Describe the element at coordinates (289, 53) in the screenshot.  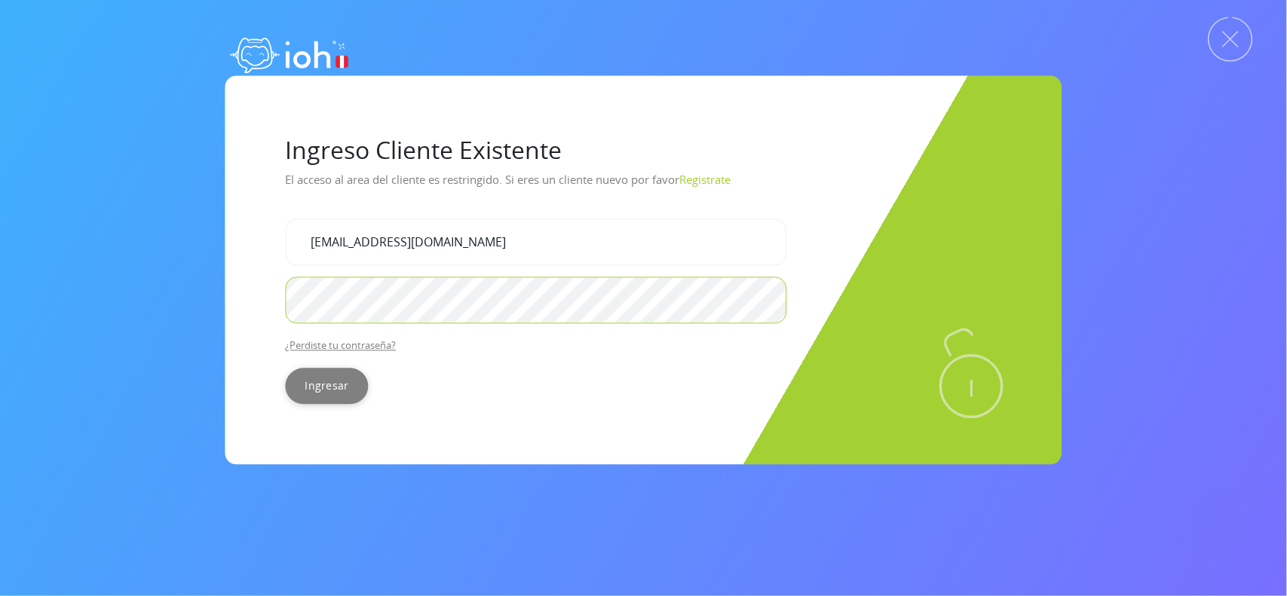
I see `img: logo` at that location.